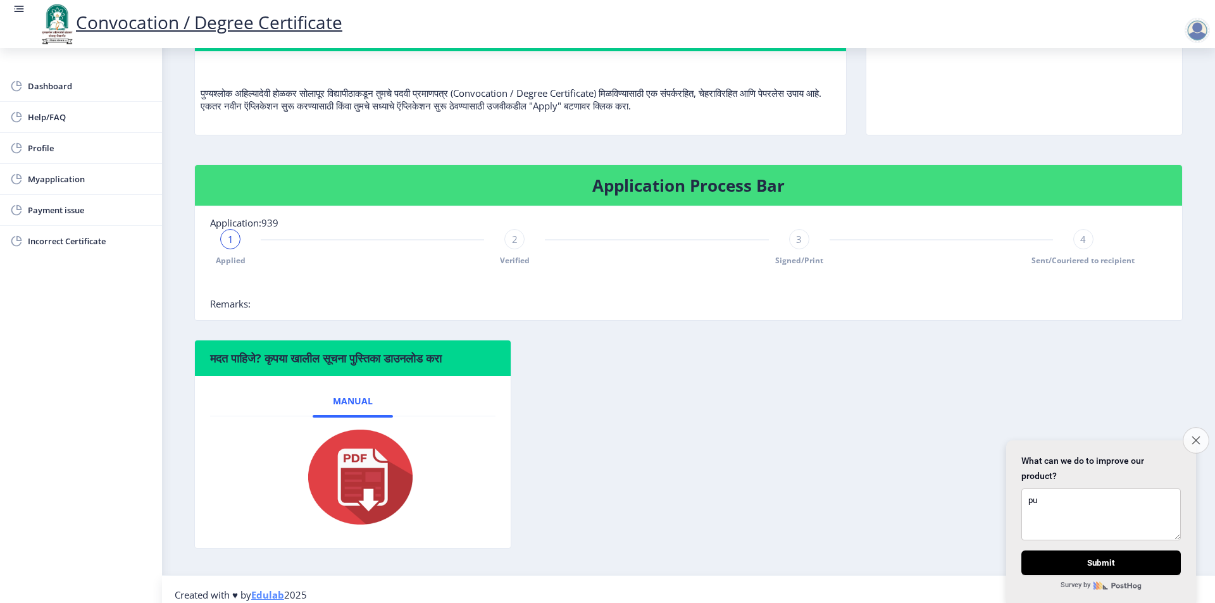  Describe the element at coordinates (90, 210) in the screenshot. I see `span: Payment issue` at that location.